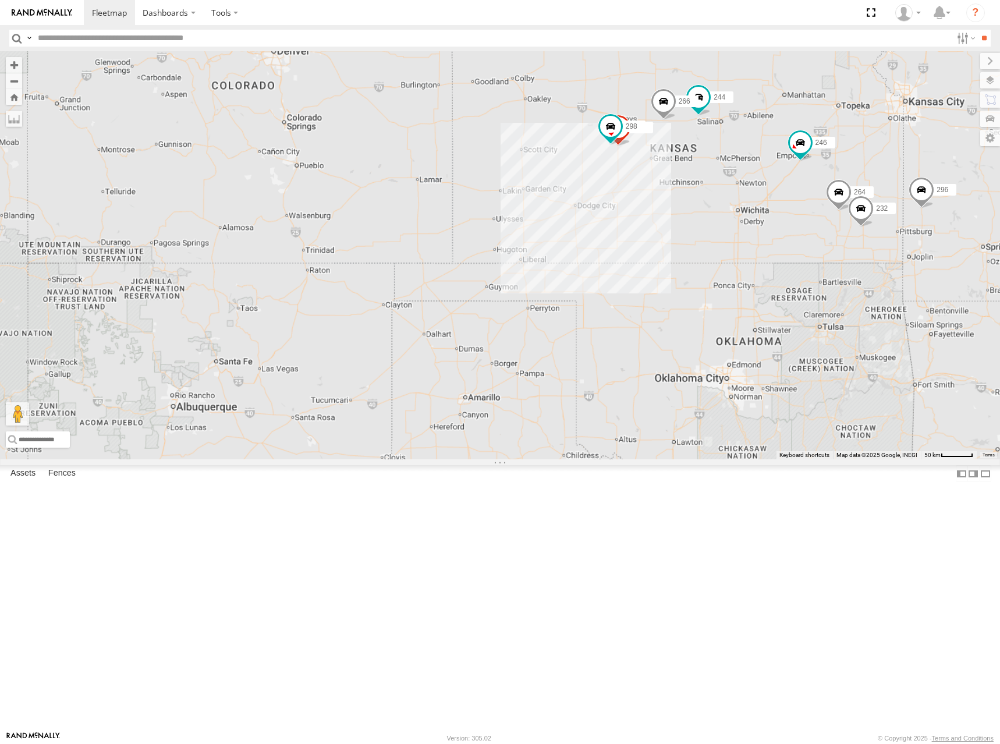 Image resolution: width=1000 pixels, height=744 pixels. What do you see at coordinates (804, 455) in the screenshot?
I see `button: Keyboard shortcuts` at bounding box center [804, 455].